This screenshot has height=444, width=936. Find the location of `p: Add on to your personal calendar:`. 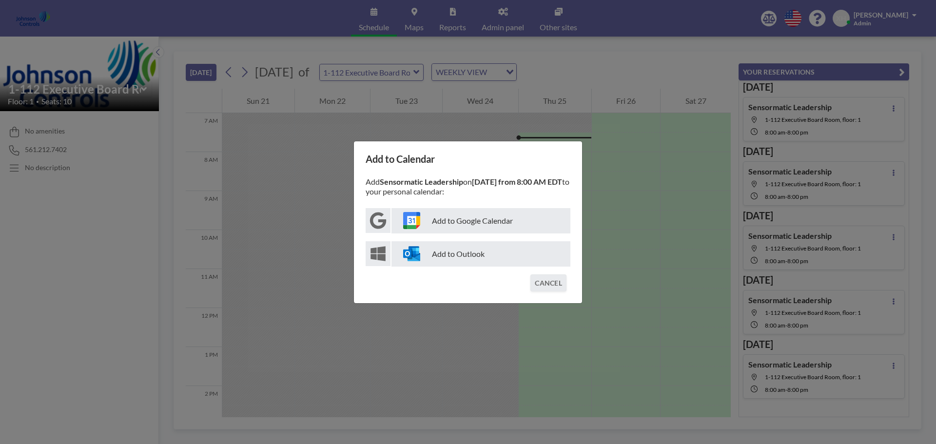

p: Add on to your personal calendar: is located at coordinates (468, 187).